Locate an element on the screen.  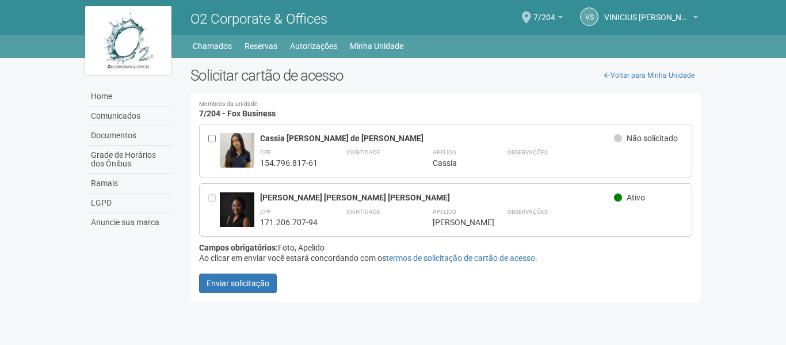
strong: Campos obrigatórios: is located at coordinates (238, 247).